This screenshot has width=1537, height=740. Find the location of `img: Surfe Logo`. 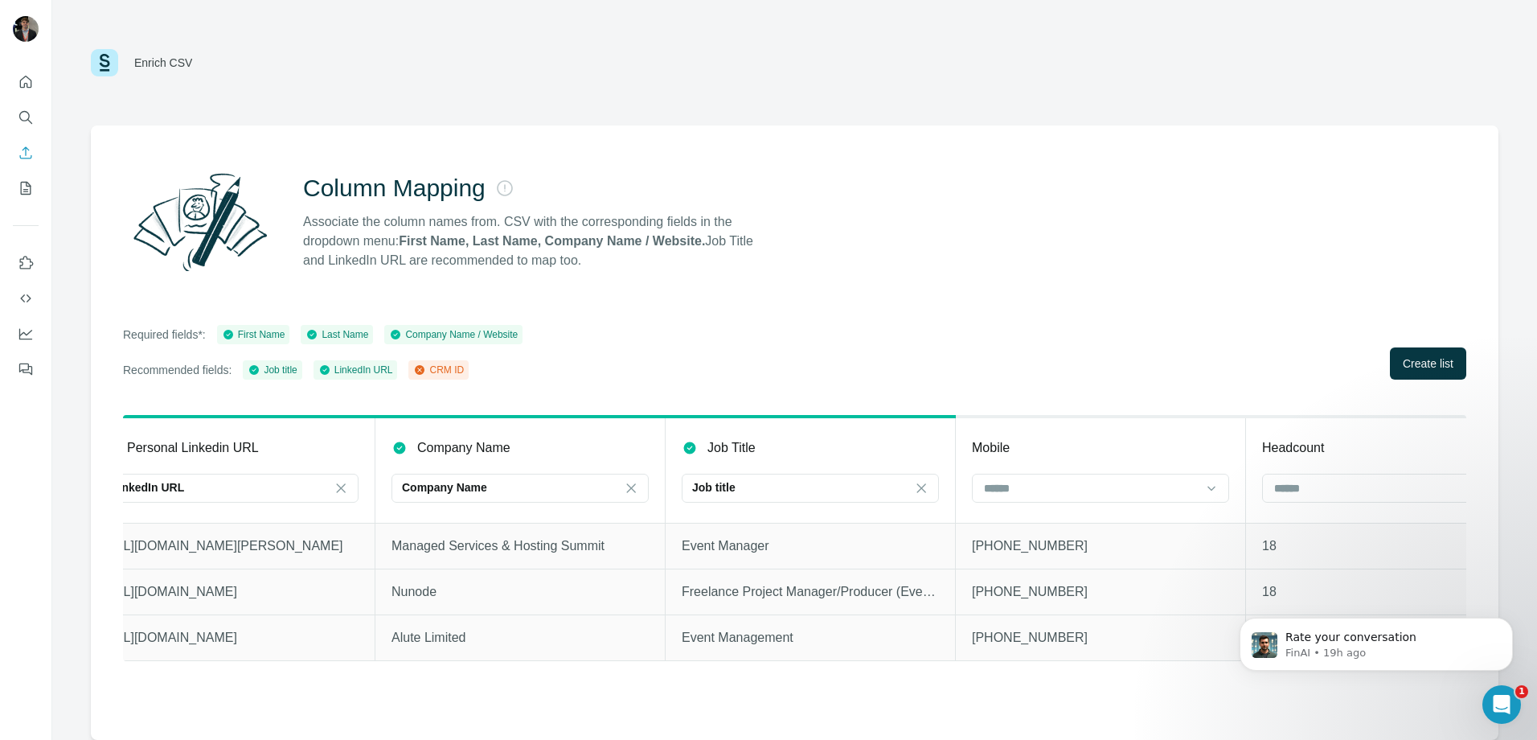

img: Surfe Logo is located at coordinates (105, 63).